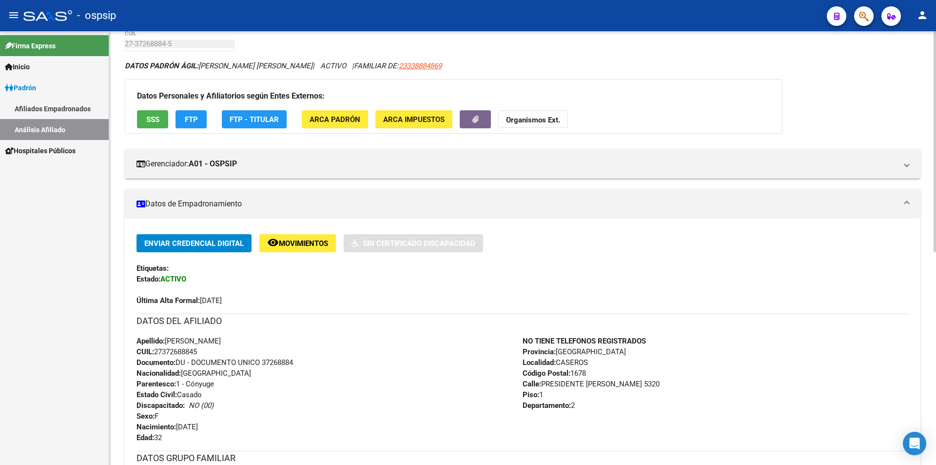  Describe the element at coordinates (517, 204) in the screenshot. I see `mat-panel-title: Datos de Empadronamiento` at that location.